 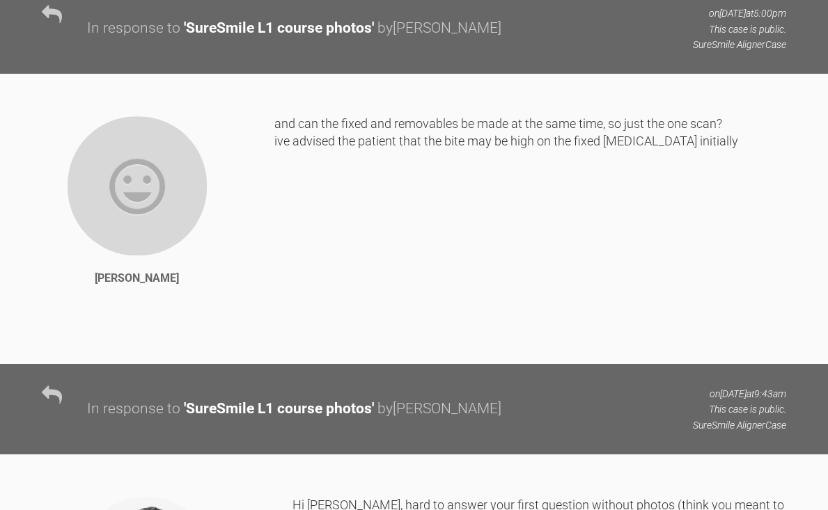 What do you see at coordinates (137, 186) in the screenshot?
I see `img: Isabella Sharrock` at bounding box center [137, 186].